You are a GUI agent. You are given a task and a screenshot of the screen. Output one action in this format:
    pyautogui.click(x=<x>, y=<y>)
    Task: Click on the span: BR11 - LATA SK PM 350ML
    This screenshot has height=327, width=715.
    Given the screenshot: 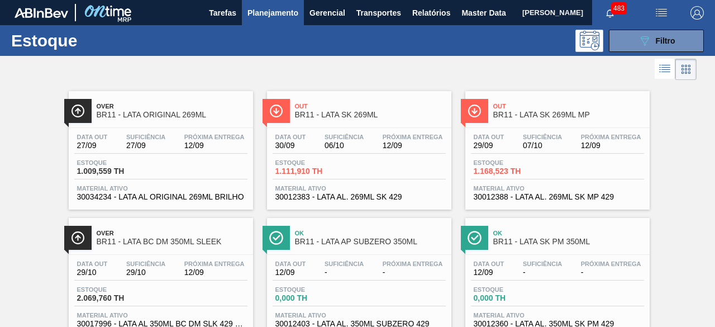 What is the action you would take?
    pyautogui.click(x=568, y=241)
    